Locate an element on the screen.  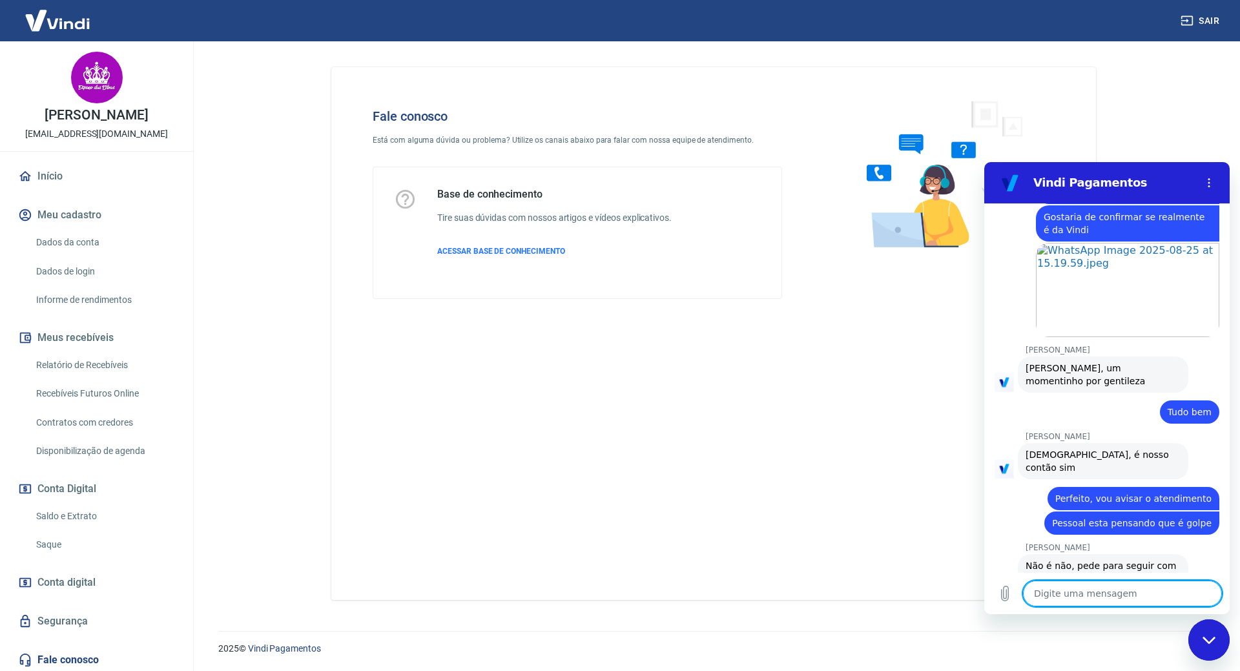
h5: Base de conhecimento is located at coordinates (554, 194).